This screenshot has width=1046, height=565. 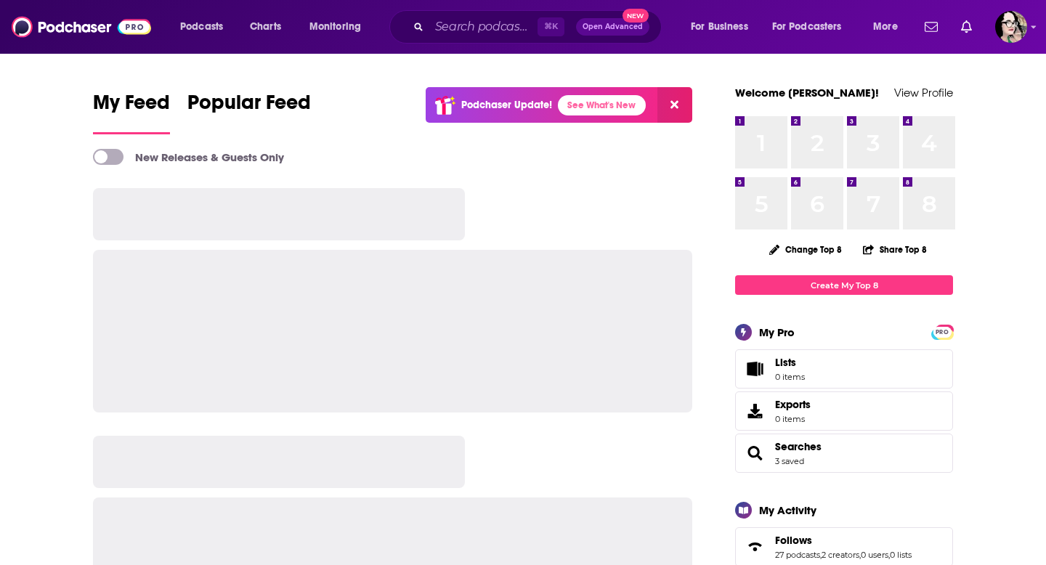 I want to click on div: My Pro, so click(x=777, y=332).